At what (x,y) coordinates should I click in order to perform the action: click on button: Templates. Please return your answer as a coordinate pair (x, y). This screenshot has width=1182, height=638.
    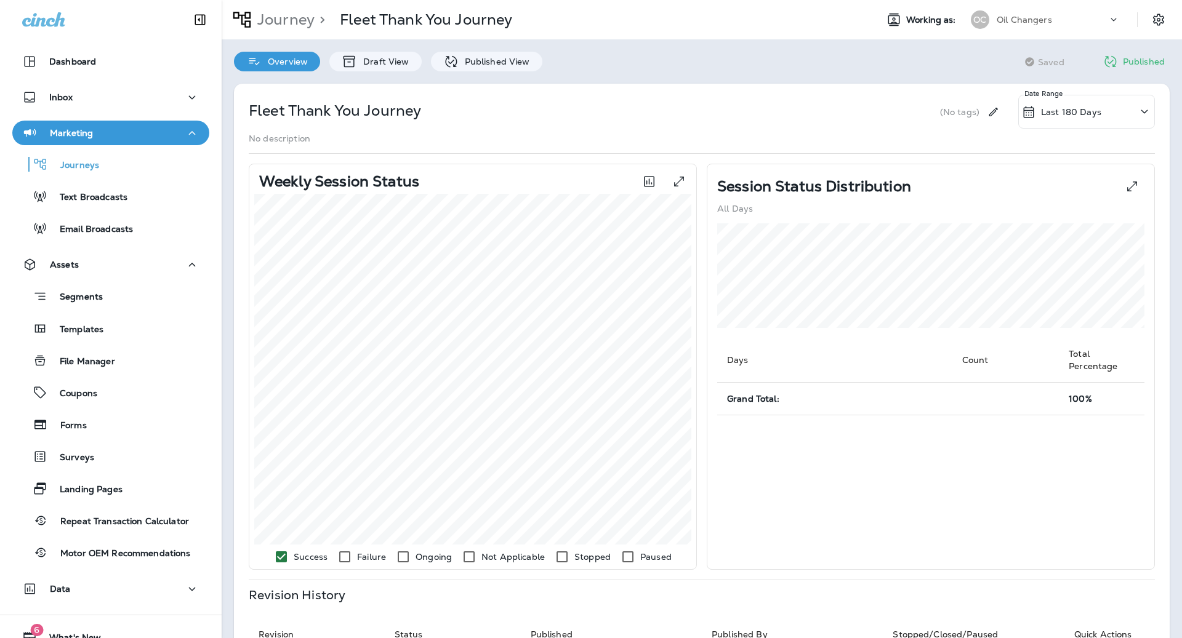
    Looking at the image, I should click on (111, 329).